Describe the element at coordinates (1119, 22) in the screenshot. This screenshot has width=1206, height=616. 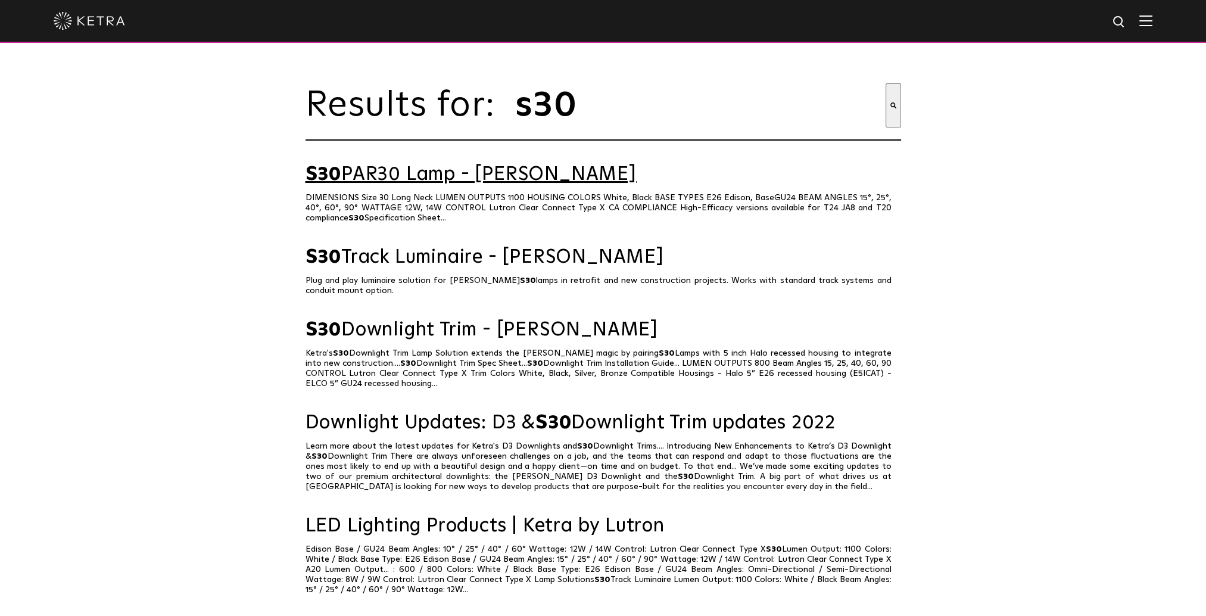
I see `img: search icon` at that location.